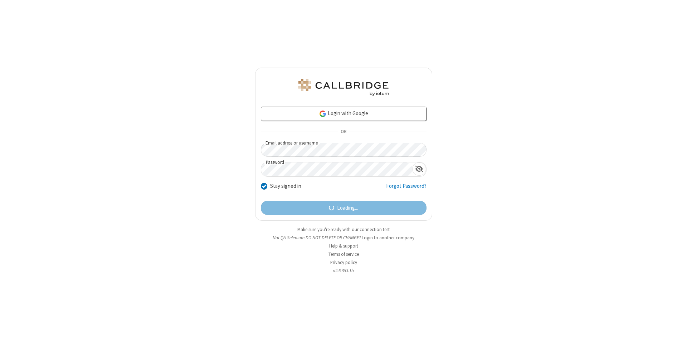  Describe the element at coordinates (343, 262) in the screenshot. I see `a: Privacy policy` at that location.